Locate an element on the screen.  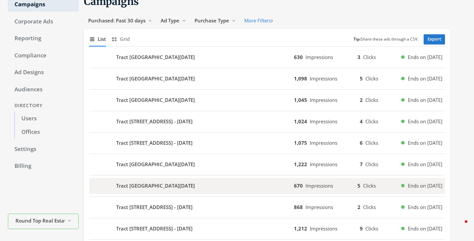
b: 1,222 is located at coordinates (301, 164).